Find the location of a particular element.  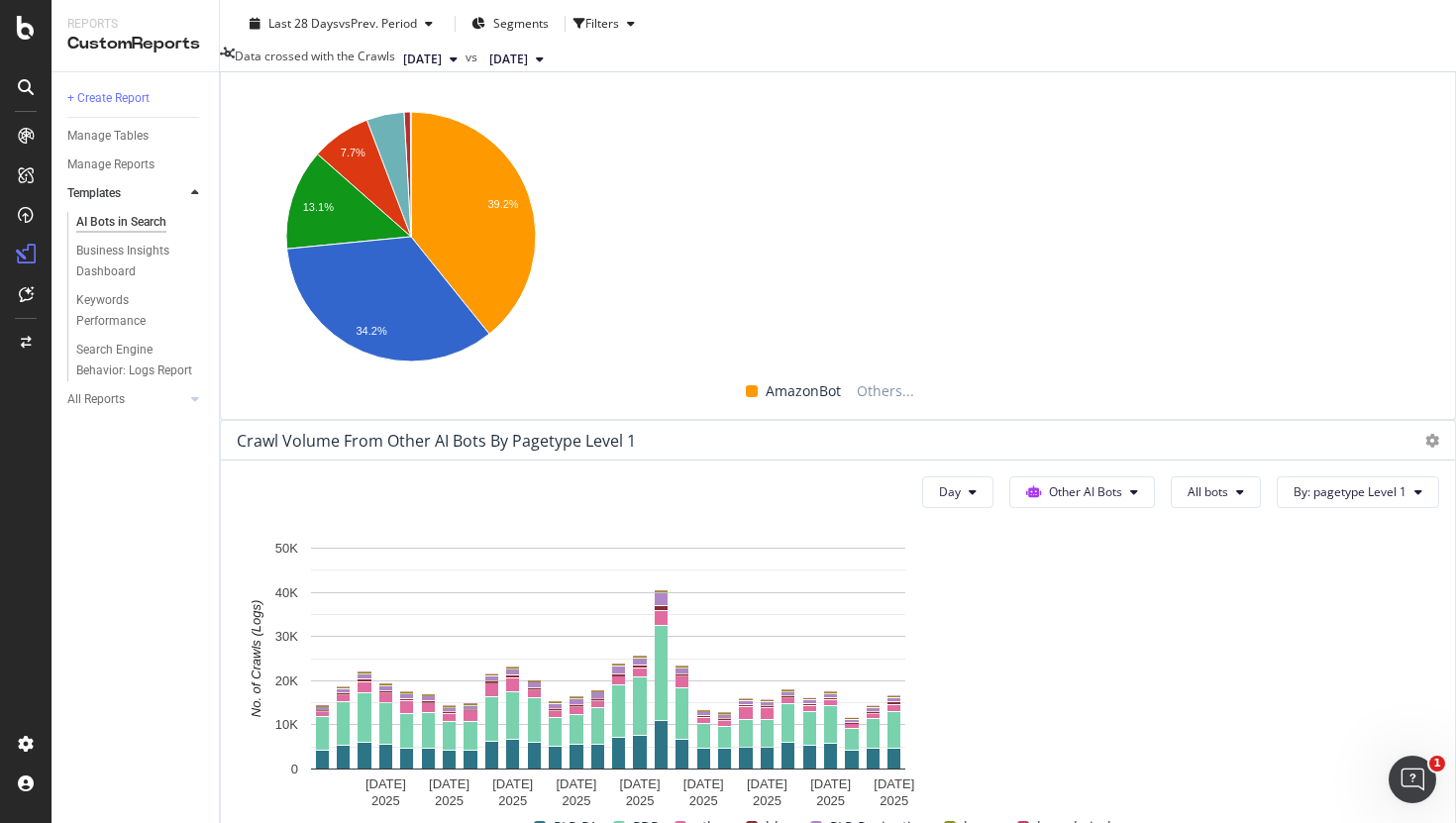

span: All bots is located at coordinates (1207, 491).